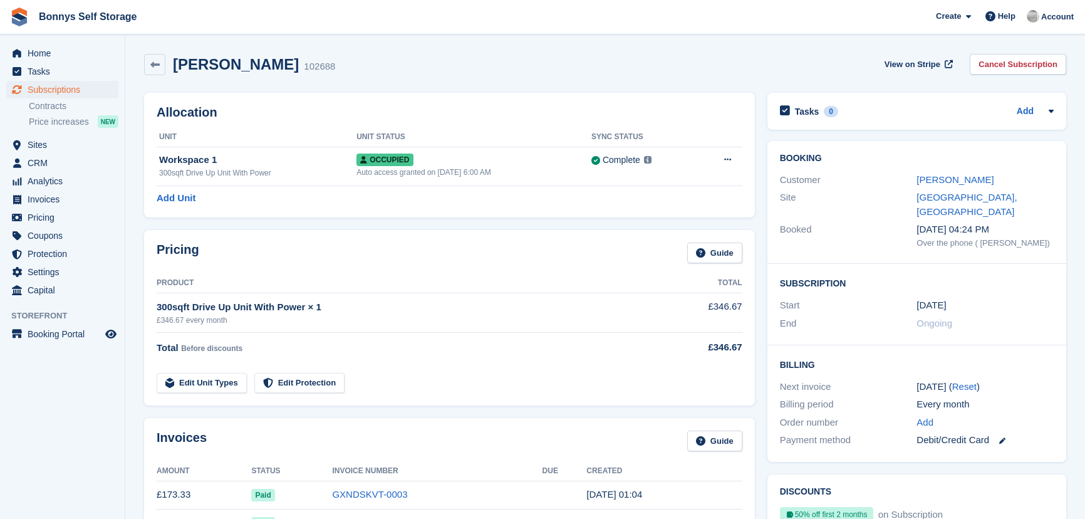 The image size is (1085, 519). What do you see at coordinates (65, 254) in the screenshot?
I see `span: Protection` at bounding box center [65, 254].